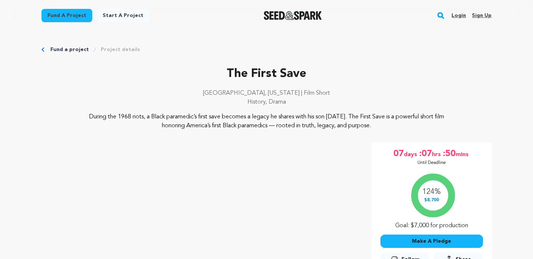 This screenshot has height=259, width=533. What do you see at coordinates (432, 163) in the screenshot?
I see `p: Until Deadline` at bounding box center [432, 163].